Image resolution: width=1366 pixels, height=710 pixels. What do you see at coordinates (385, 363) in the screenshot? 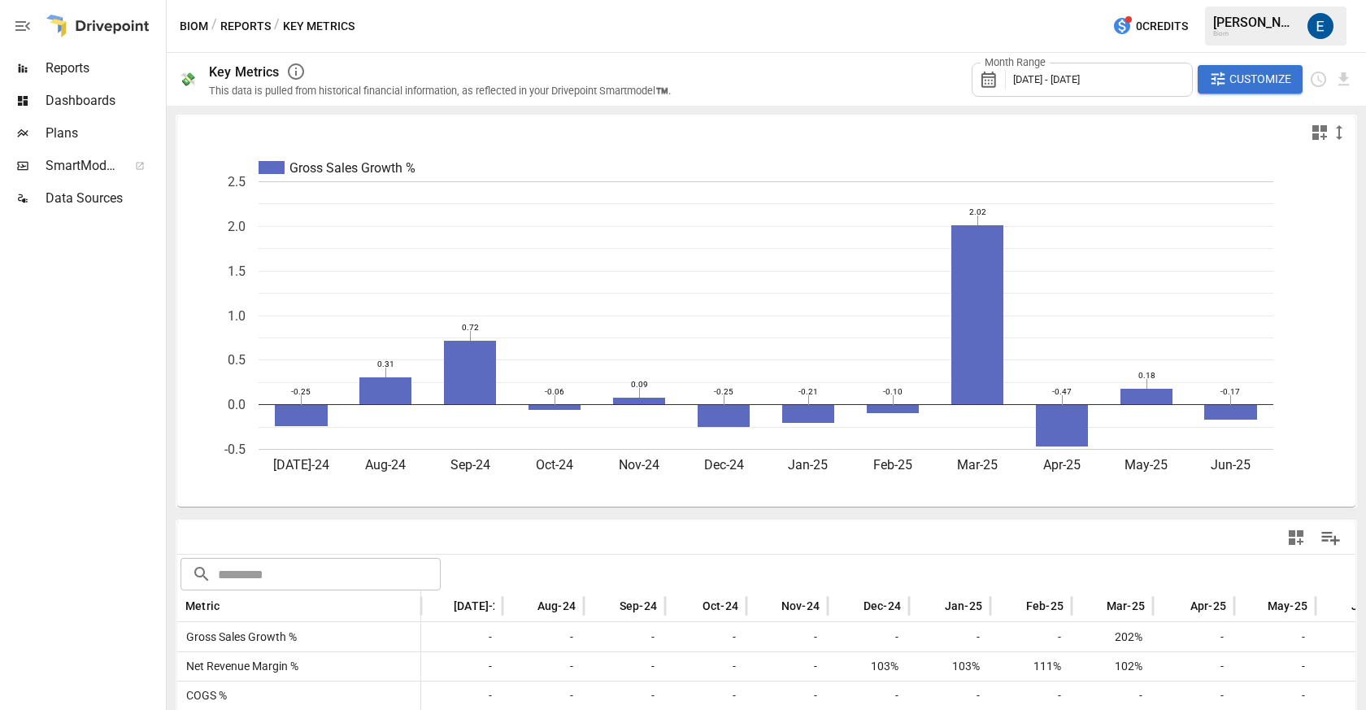
I see `text: 0.31` at bounding box center [385, 363].